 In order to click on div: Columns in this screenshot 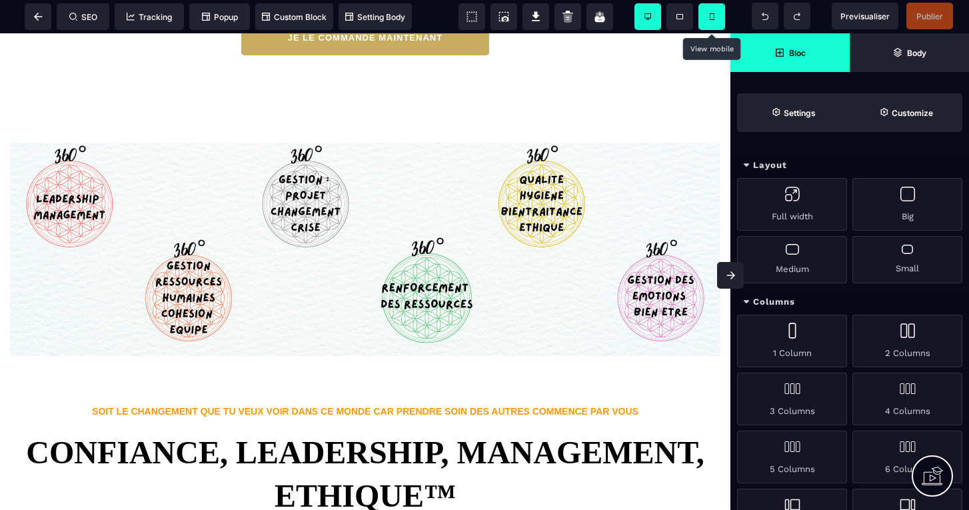, I will do `click(850, 302)`.